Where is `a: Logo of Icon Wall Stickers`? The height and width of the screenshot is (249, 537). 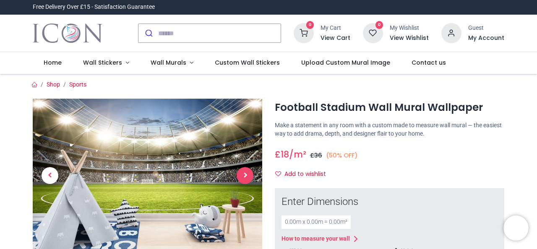 a: Logo of Icon Wall Stickers is located at coordinates (67, 33).